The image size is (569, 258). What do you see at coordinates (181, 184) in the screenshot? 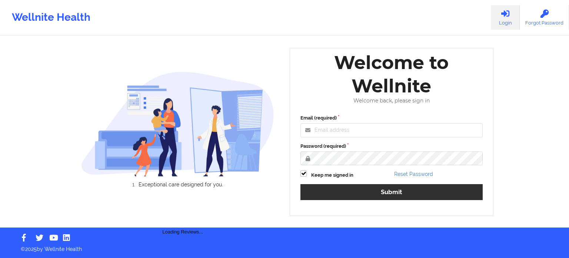
I see `li: Exceptional care designed for you.` at bounding box center [181, 184].